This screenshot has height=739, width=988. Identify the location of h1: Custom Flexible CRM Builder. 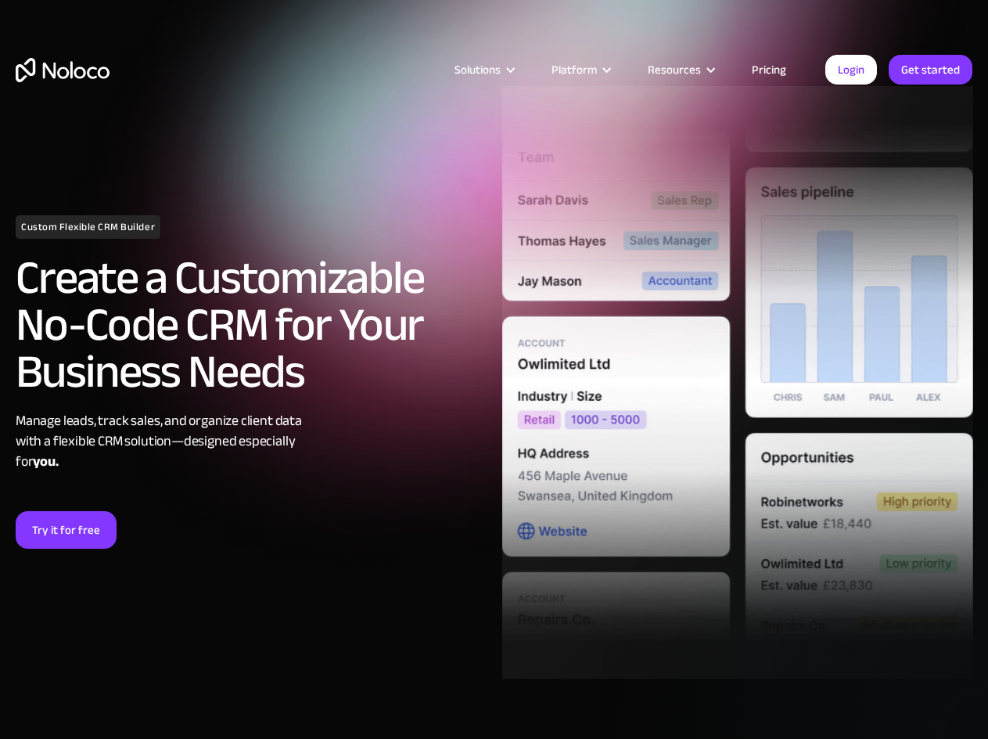
(88, 227).